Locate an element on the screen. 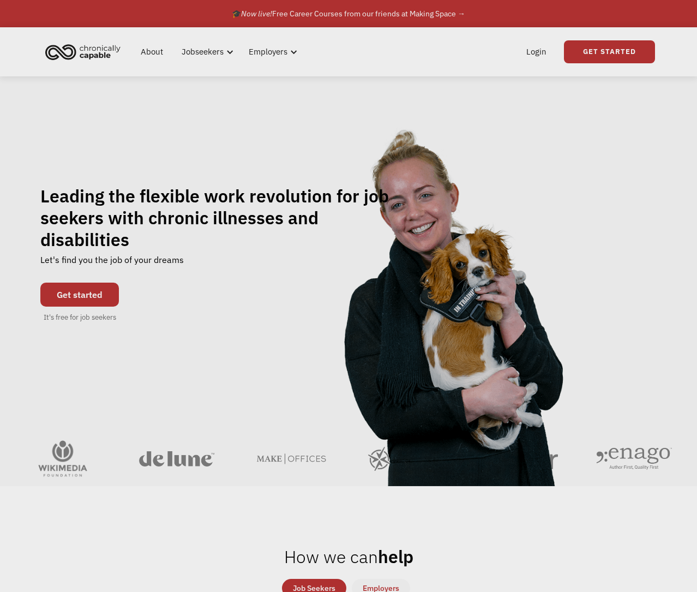 The width and height of the screenshot is (697, 592). a: Get started is located at coordinates (80, 294).